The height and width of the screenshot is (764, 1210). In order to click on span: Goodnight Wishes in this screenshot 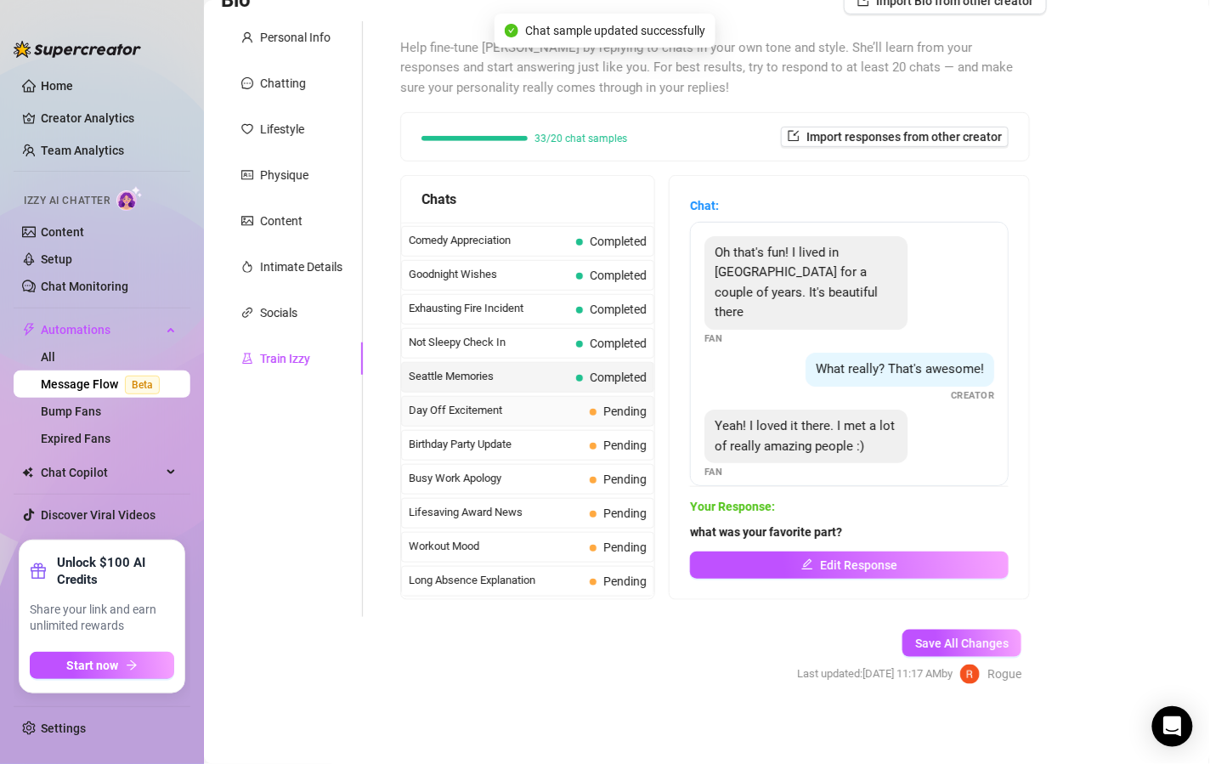, I will do `click(488, 274)`.